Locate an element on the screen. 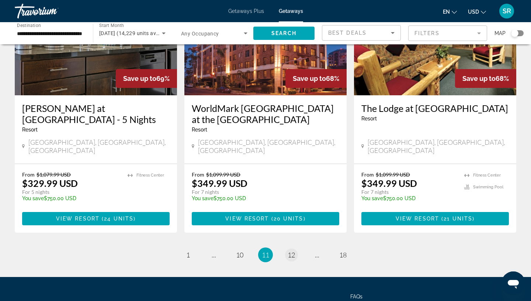 The height and width of the screenshot is (301, 531). span: SR is located at coordinates (507, 11).